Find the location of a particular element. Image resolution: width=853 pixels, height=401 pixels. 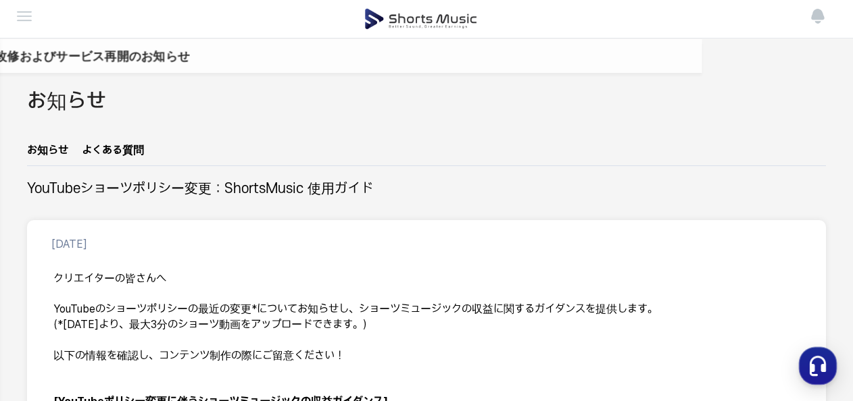

img: 알림 아이콘 is located at coordinates (35, 56).